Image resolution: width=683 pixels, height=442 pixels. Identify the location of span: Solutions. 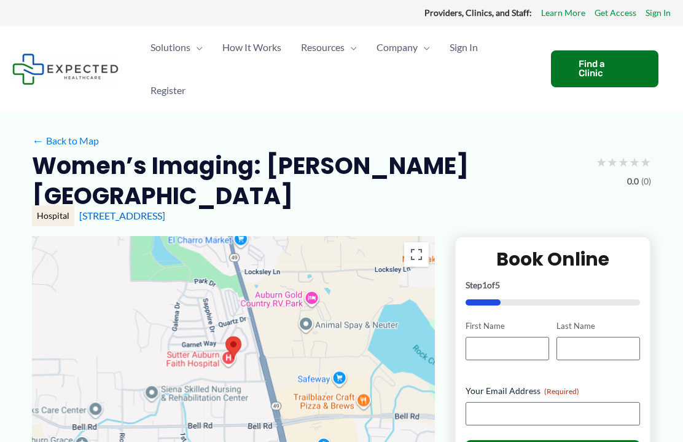
(170, 47).